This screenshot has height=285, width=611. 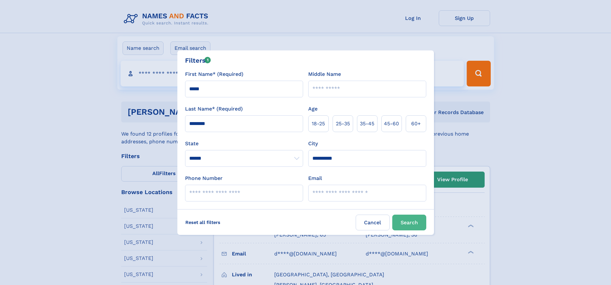 I want to click on label: Last Name* (Required), so click(x=214, y=109).